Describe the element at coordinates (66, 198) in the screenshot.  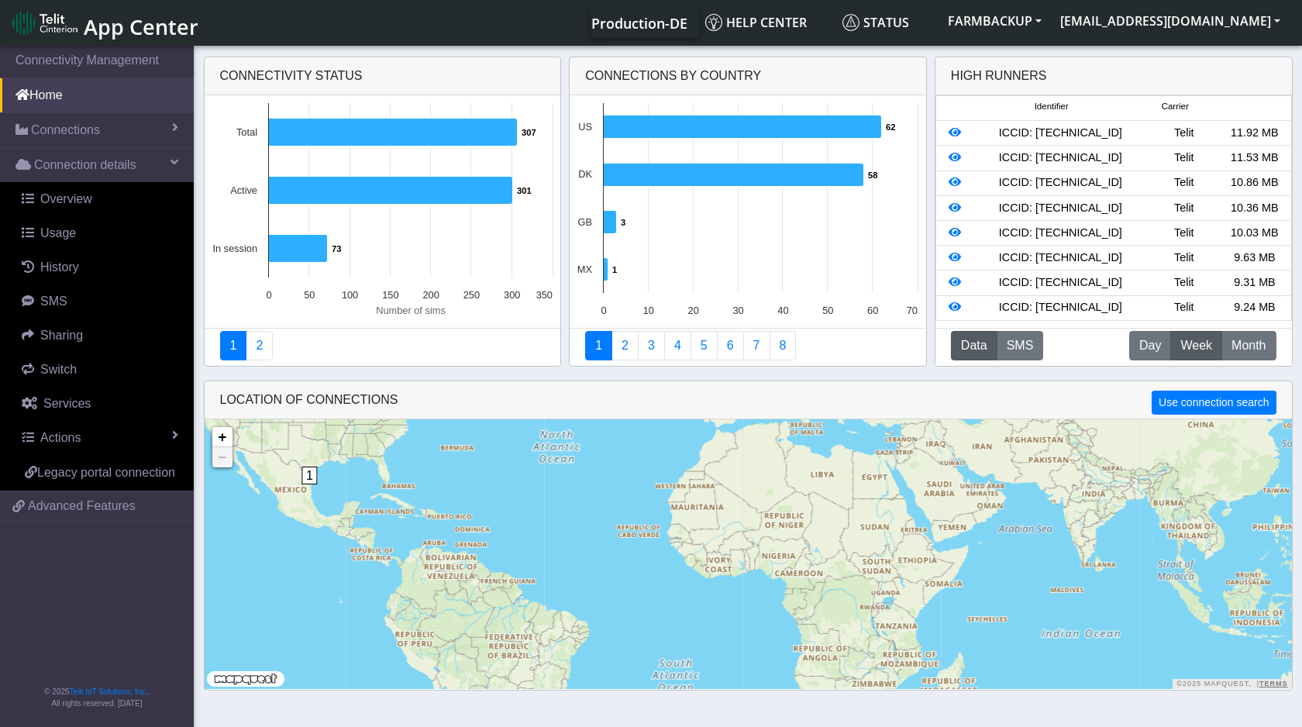
I see `span: Overview` at that location.